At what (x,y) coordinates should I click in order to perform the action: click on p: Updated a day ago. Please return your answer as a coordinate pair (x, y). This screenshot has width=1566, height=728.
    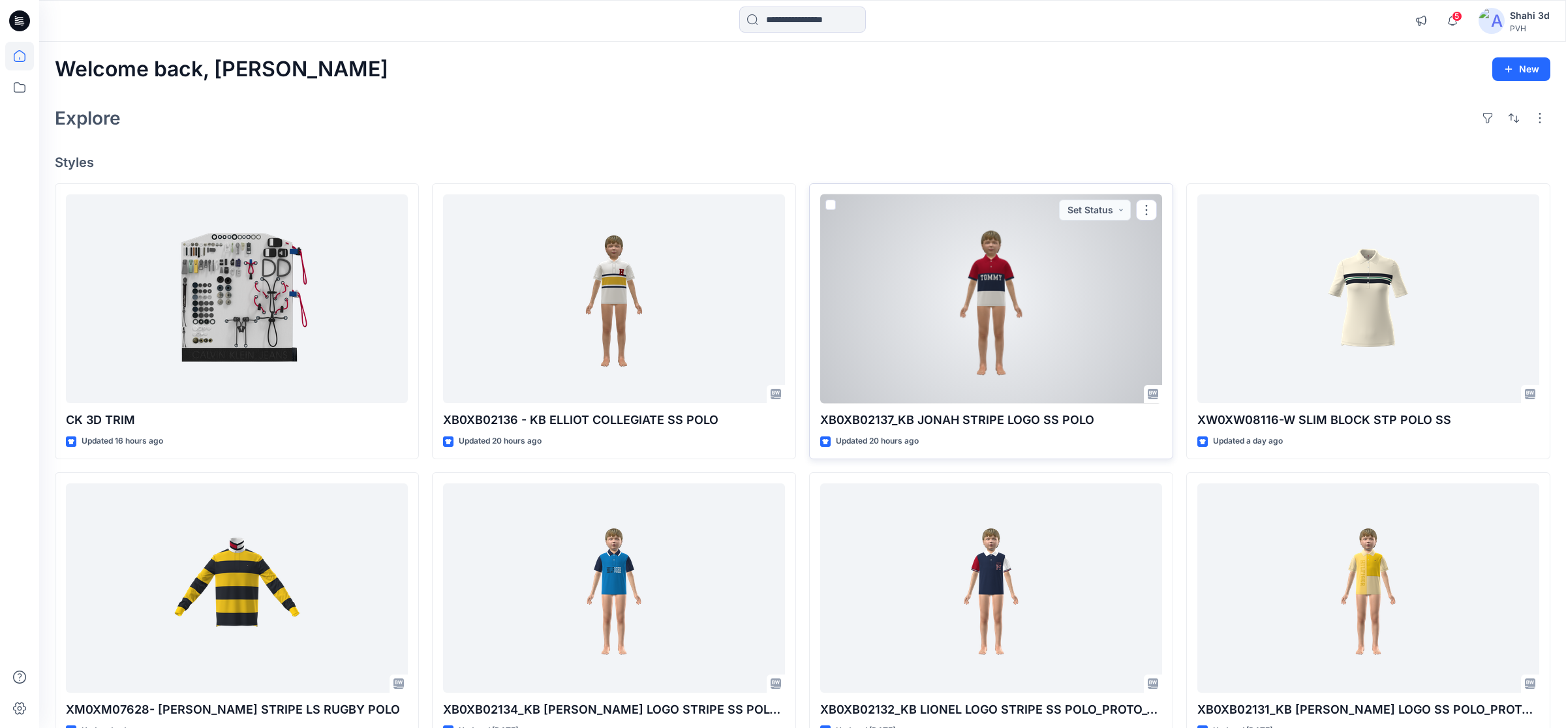
    Looking at the image, I should click on (1248, 441).